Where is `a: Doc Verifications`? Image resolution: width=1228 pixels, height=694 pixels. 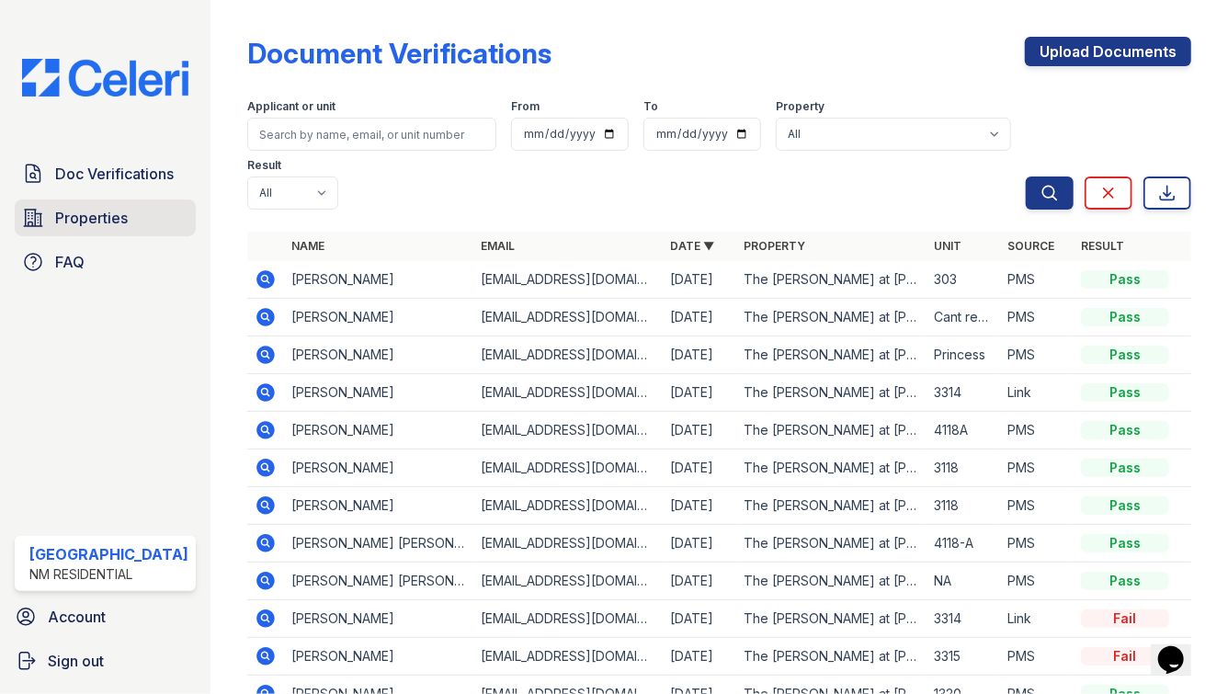
a: Doc Verifications is located at coordinates (105, 174).